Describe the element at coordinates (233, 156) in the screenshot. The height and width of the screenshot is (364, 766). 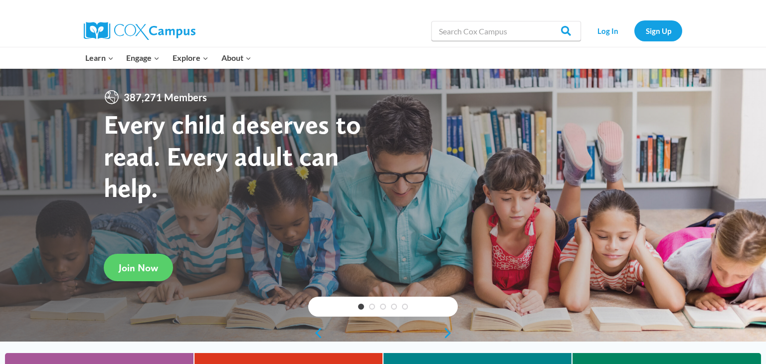
I see `strong: Every child deserves to read. Every adult can help.` at that location.